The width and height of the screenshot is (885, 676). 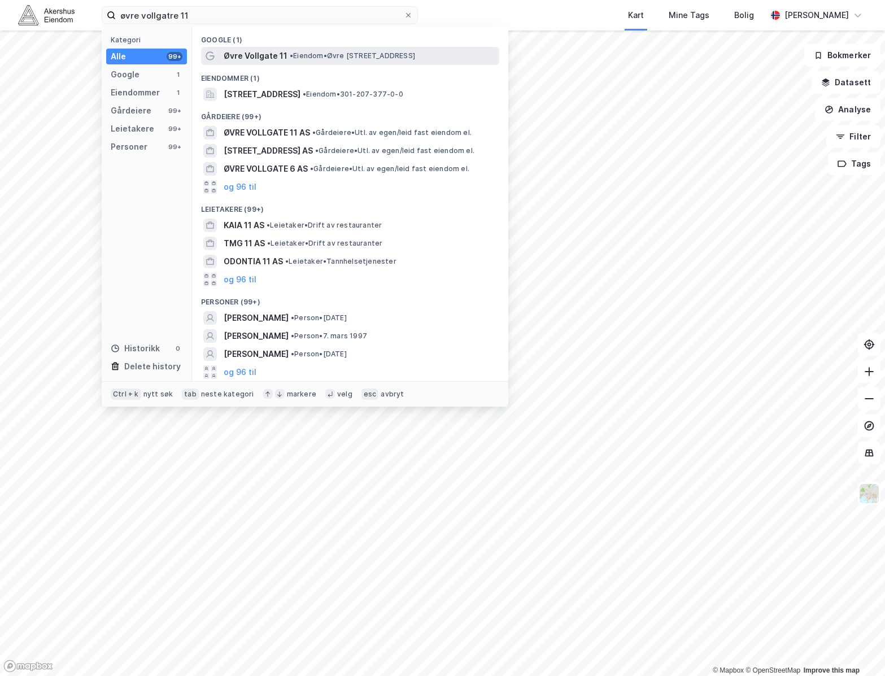 What do you see at coordinates (244, 244) in the screenshot?
I see `span: TMG 11 AS` at bounding box center [244, 244].